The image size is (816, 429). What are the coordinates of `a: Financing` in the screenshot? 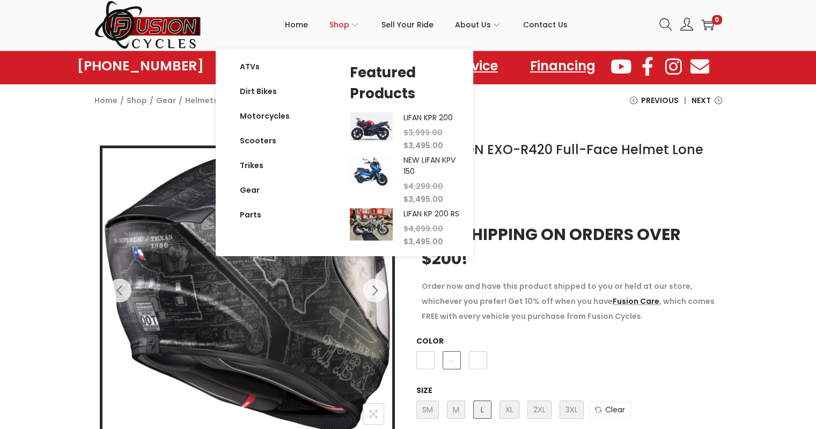 It's located at (563, 66).